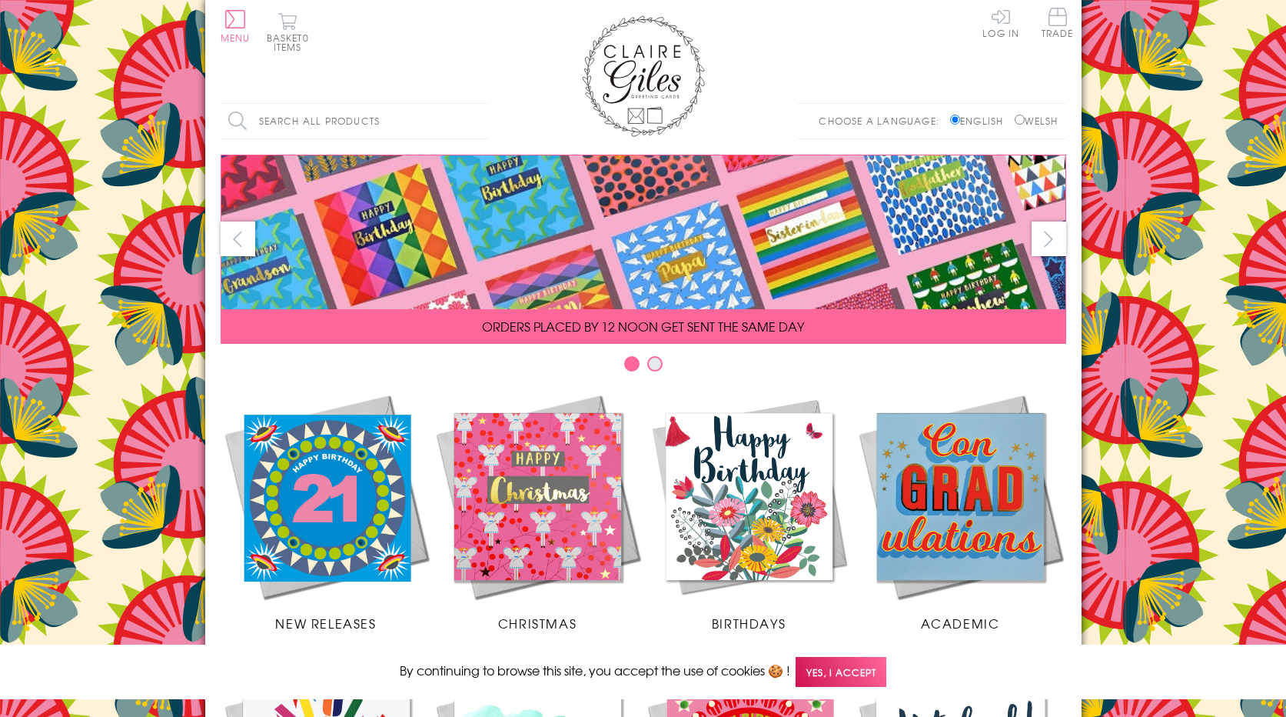 The height and width of the screenshot is (717, 1286). What do you see at coordinates (235, 38) in the screenshot?
I see `span: Menu` at bounding box center [235, 38].